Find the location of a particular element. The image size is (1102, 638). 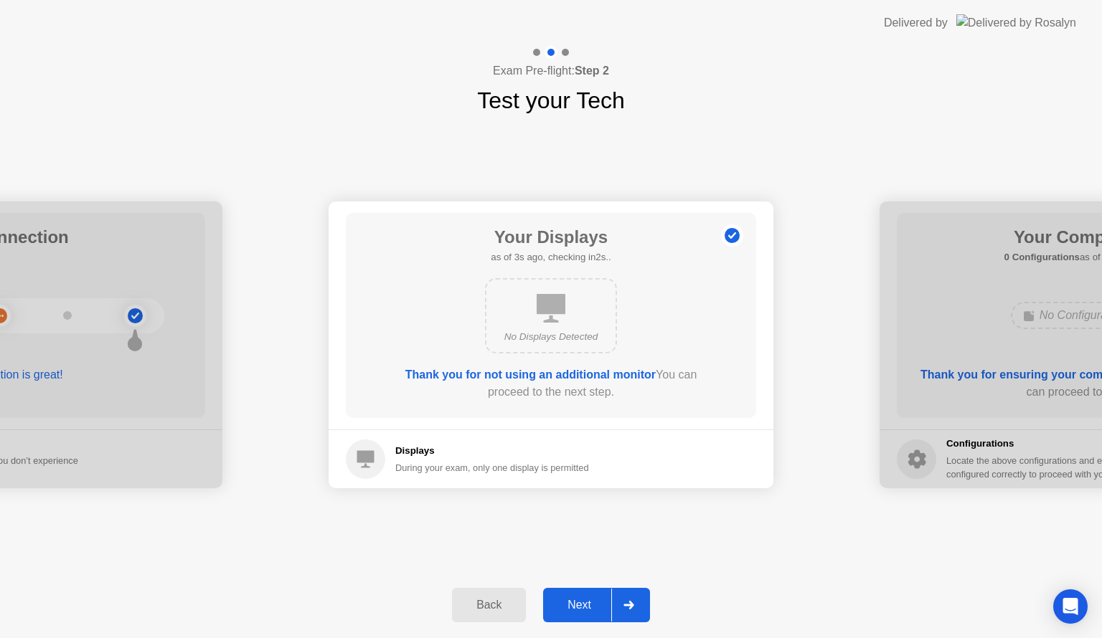

div: You can proceed to the next step. is located at coordinates (551, 384).